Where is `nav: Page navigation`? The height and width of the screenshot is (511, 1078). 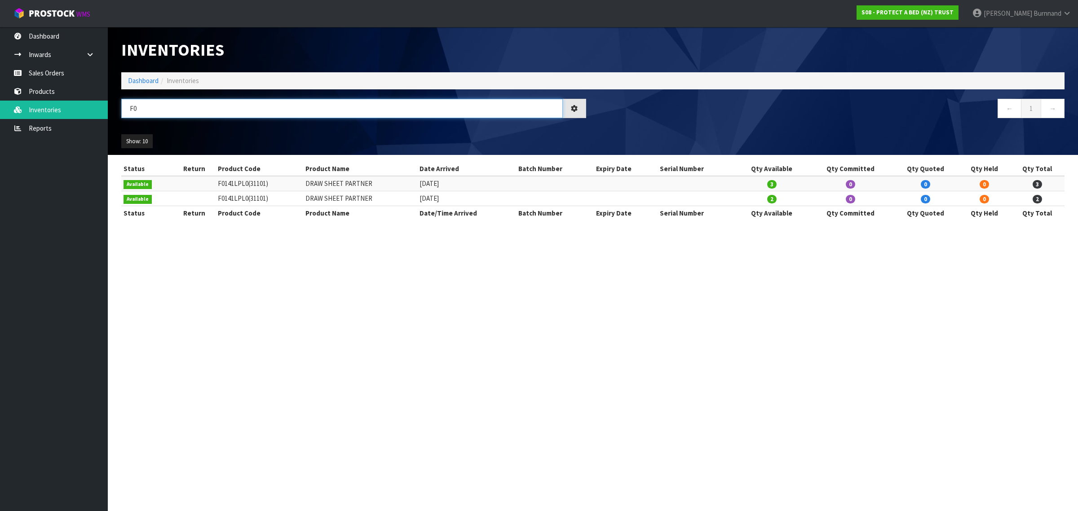
nav: Page navigation is located at coordinates (832, 110).